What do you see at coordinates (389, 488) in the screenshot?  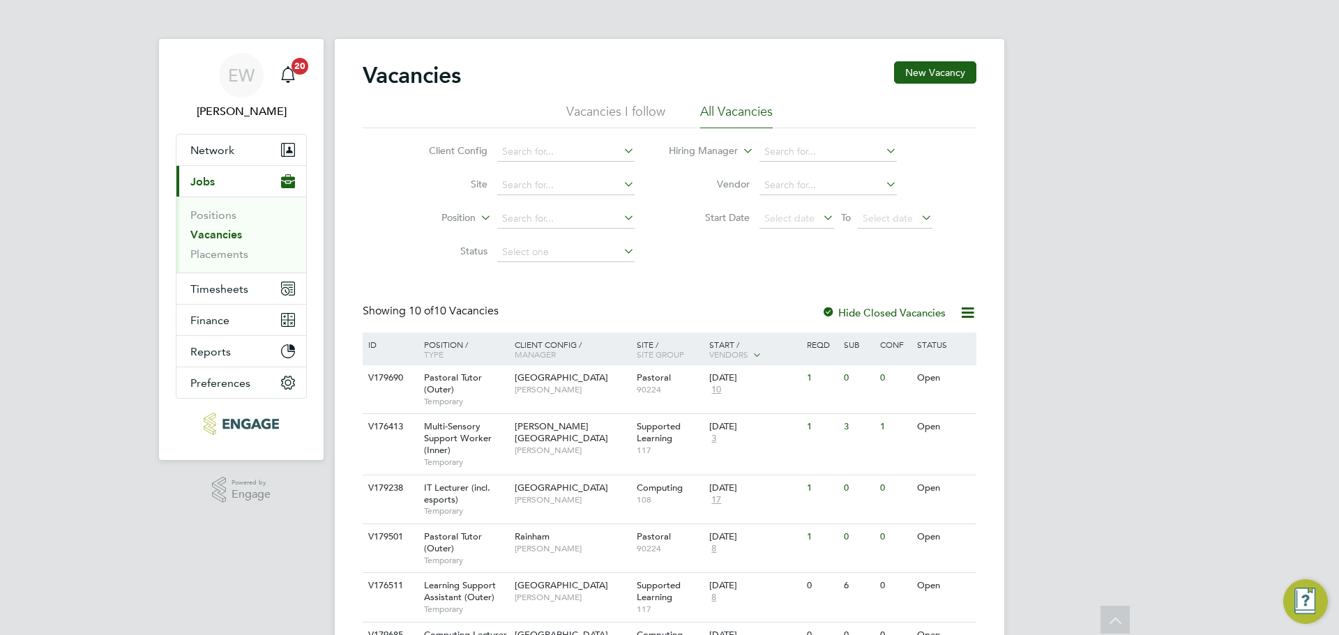 I see `div: V179238` at bounding box center [389, 488].